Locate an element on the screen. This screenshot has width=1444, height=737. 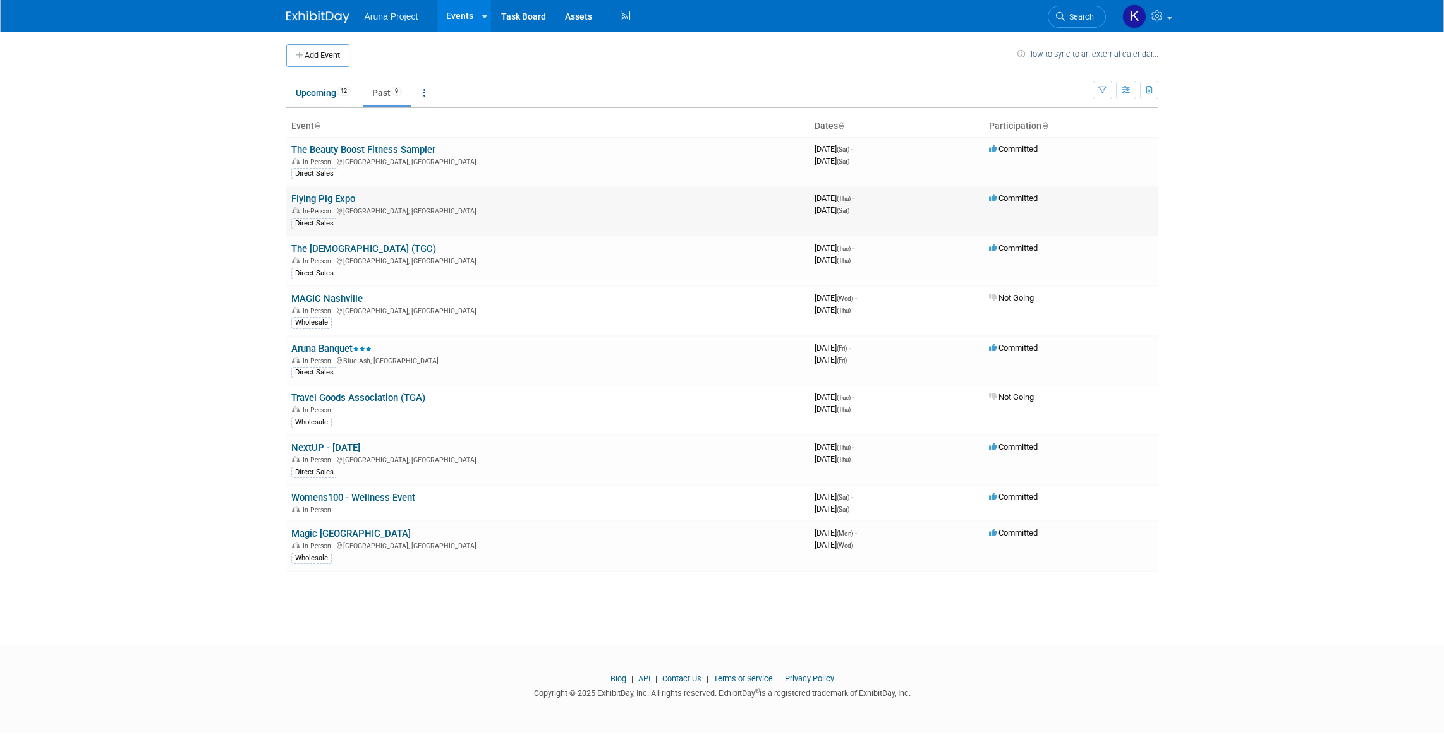
a: Contact Us is located at coordinates (682, 679).